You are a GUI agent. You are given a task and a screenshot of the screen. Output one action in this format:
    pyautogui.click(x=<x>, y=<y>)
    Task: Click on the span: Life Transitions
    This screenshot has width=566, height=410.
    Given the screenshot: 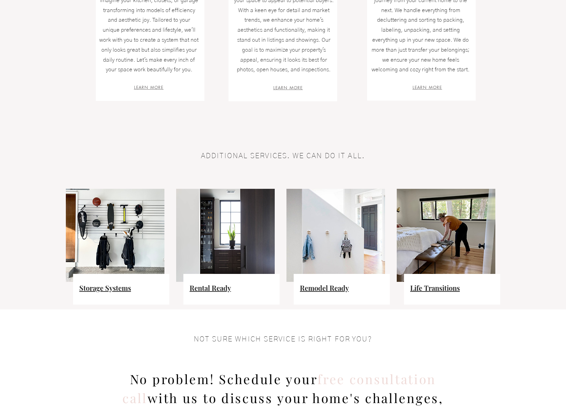 What is the action you would take?
    pyautogui.click(x=435, y=288)
    